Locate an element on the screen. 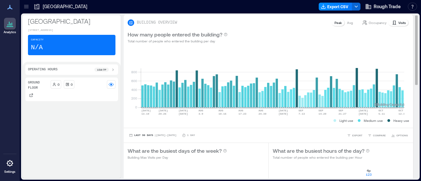 The width and height of the screenshot is (421, 181). span: EXPORT is located at coordinates (357, 135).